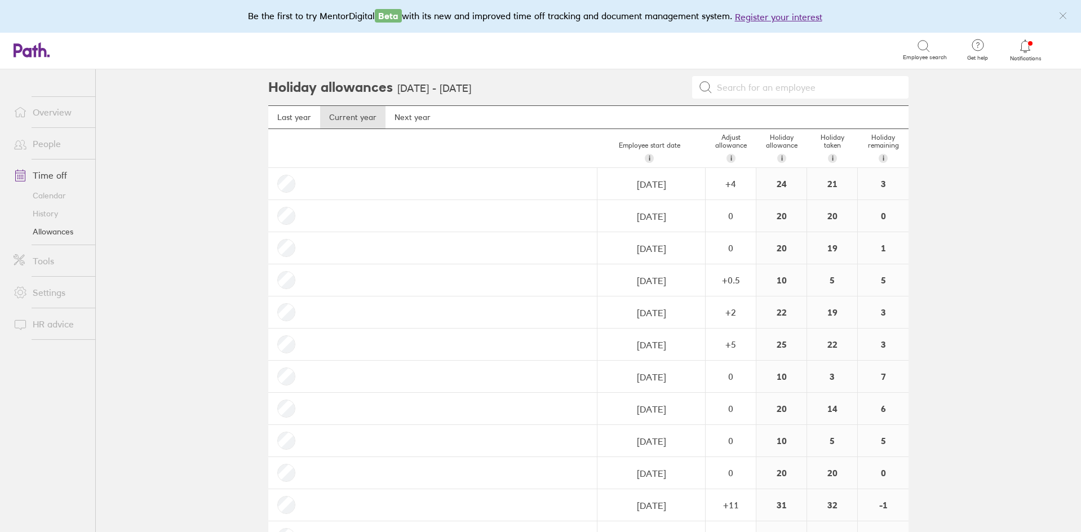 This screenshot has height=532, width=1081. What do you see at coordinates (730, 280) in the screenshot?
I see `div: + 0.5` at bounding box center [730, 280].